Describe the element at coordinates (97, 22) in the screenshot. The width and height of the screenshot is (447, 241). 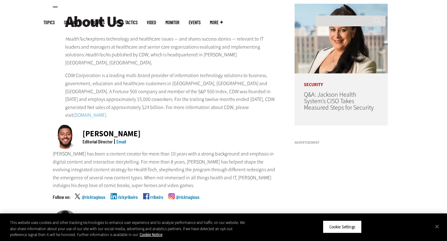
I see `a: Features` at that location.